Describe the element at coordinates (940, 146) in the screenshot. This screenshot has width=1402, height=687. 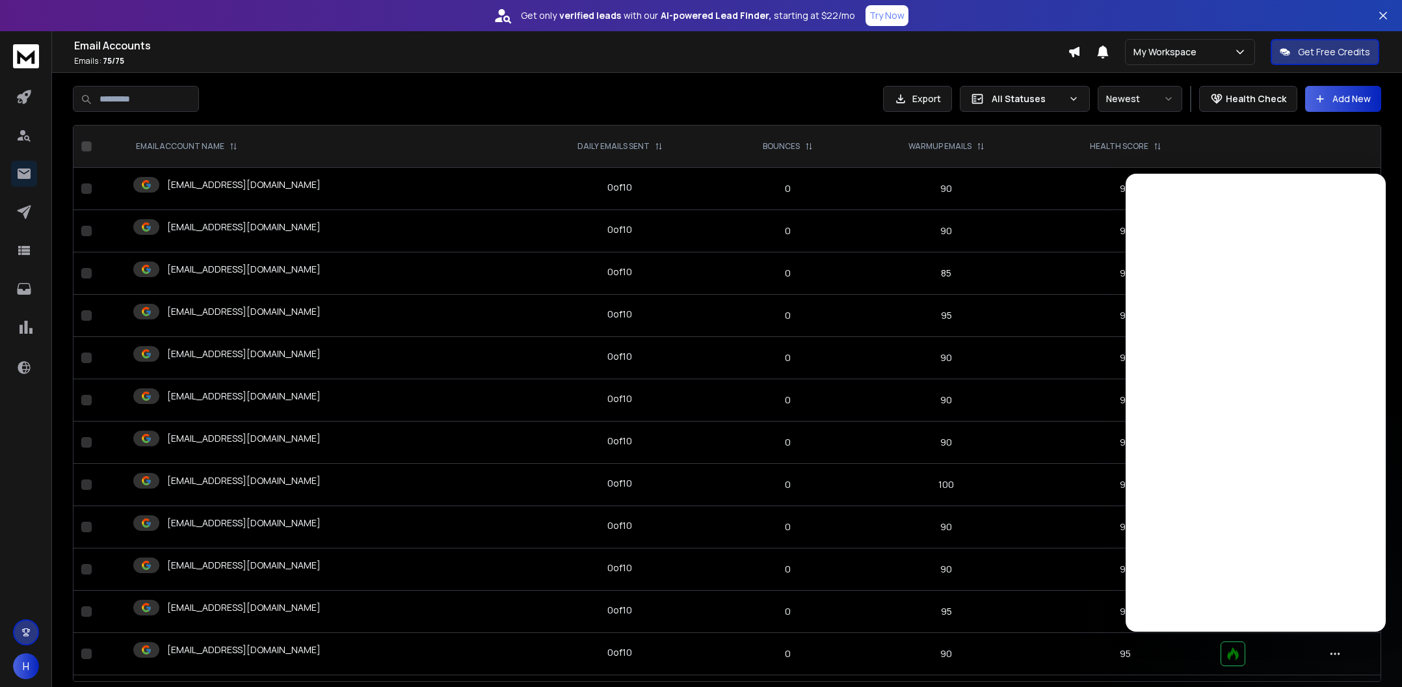
I see `p: WARMUP EMAILS` at that location.